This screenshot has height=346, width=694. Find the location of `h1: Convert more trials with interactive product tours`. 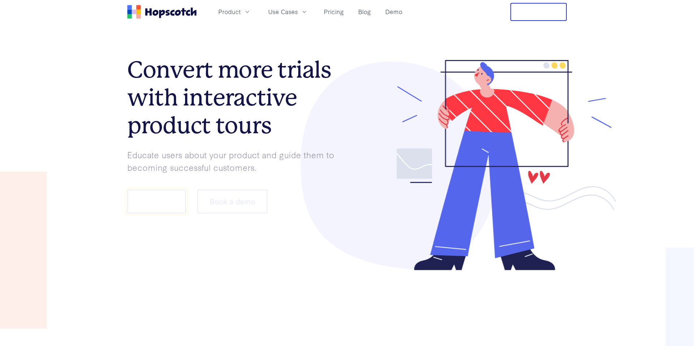

h1: Convert more trials with interactive product tours is located at coordinates (237, 98).